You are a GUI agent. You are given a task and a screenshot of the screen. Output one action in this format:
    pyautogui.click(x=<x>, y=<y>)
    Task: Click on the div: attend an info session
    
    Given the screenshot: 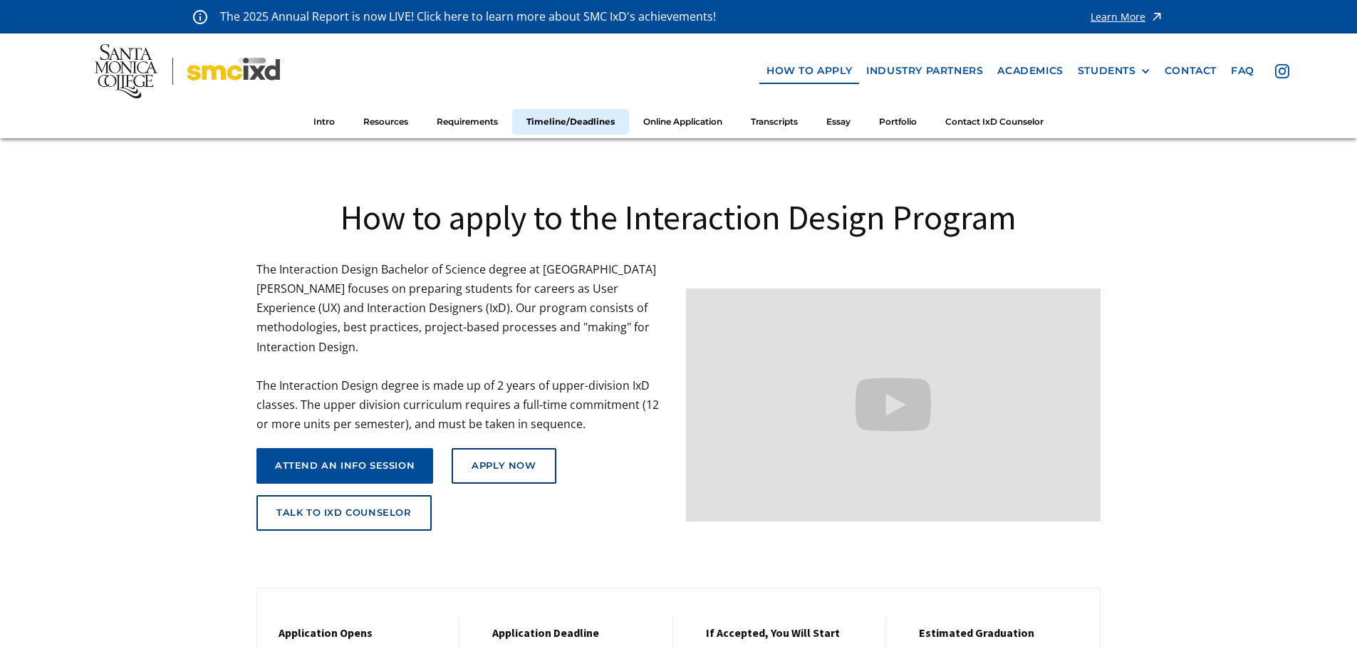 What is the action you would take?
    pyautogui.click(x=345, y=466)
    